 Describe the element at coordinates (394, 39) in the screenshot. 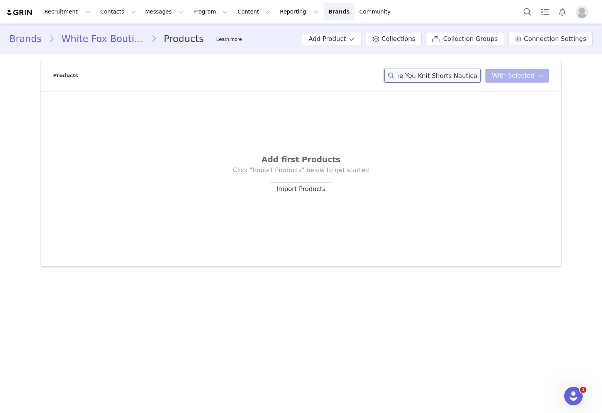

I see `a: Collections` at that location.